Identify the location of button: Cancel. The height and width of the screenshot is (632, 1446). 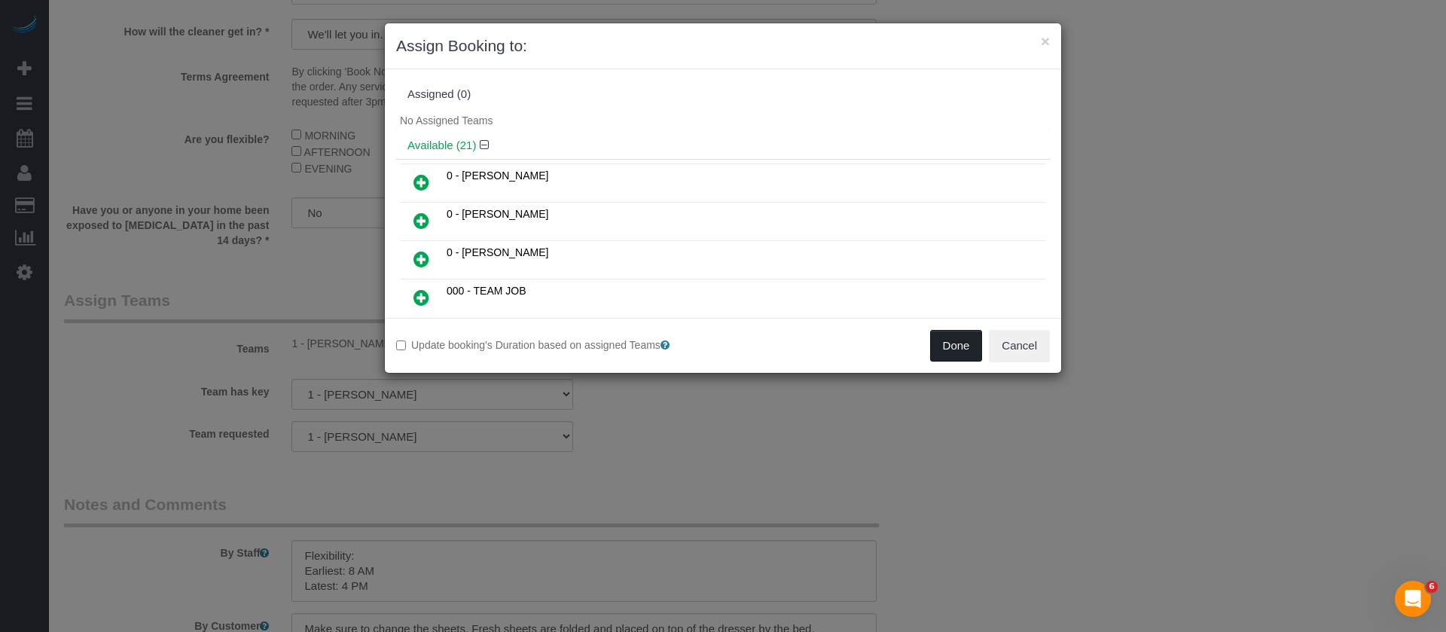
(1019, 346).